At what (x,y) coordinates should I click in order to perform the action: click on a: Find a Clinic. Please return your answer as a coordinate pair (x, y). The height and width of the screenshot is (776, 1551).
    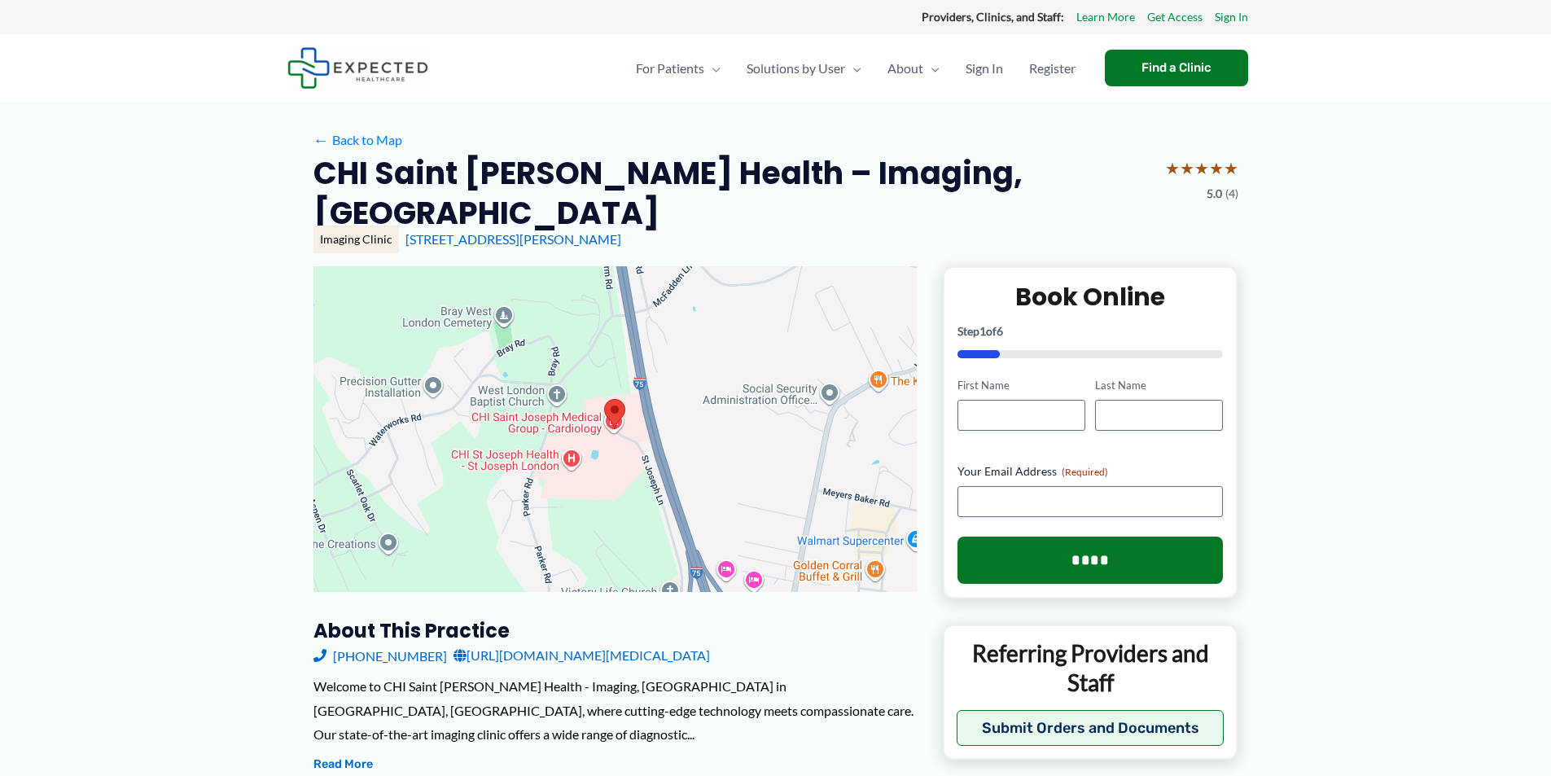
    Looking at the image, I should click on (1177, 68).